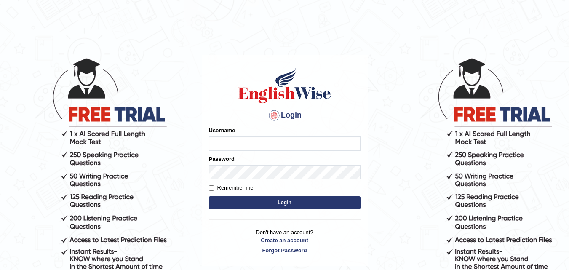 The image size is (569, 270). What do you see at coordinates (285, 115) in the screenshot?
I see `h4: Login` at bounding box center [285, 115].